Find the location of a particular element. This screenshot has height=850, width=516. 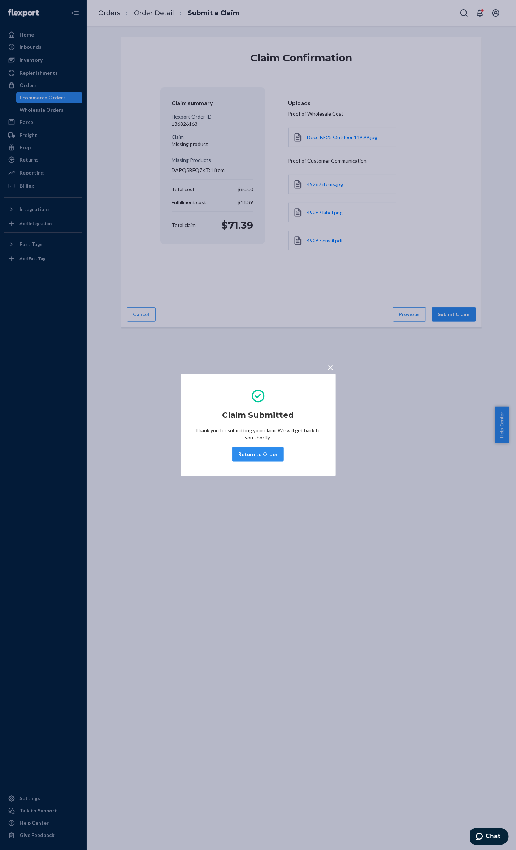

p: Thank you for submitting your claim. We will get back to you shortly. is located at coordinates (258, 434).